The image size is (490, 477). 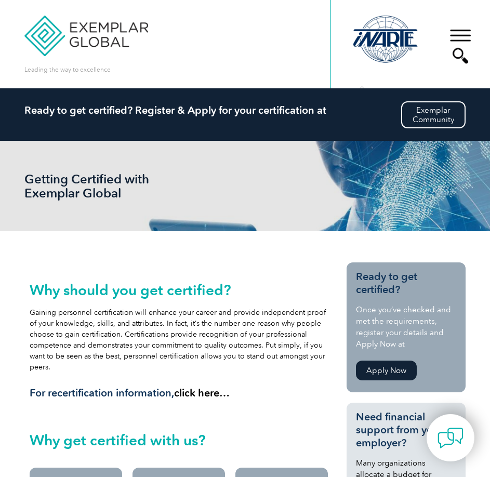 I want to click on h3: Ready to get certified?, so click(x=406, y=283).